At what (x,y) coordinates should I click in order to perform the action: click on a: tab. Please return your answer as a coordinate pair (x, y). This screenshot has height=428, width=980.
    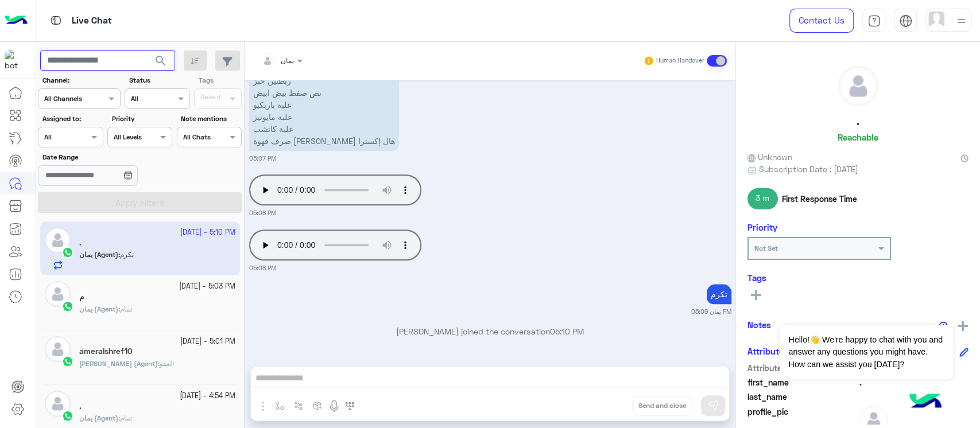
    Looking at the image, I should click on (874, 21).